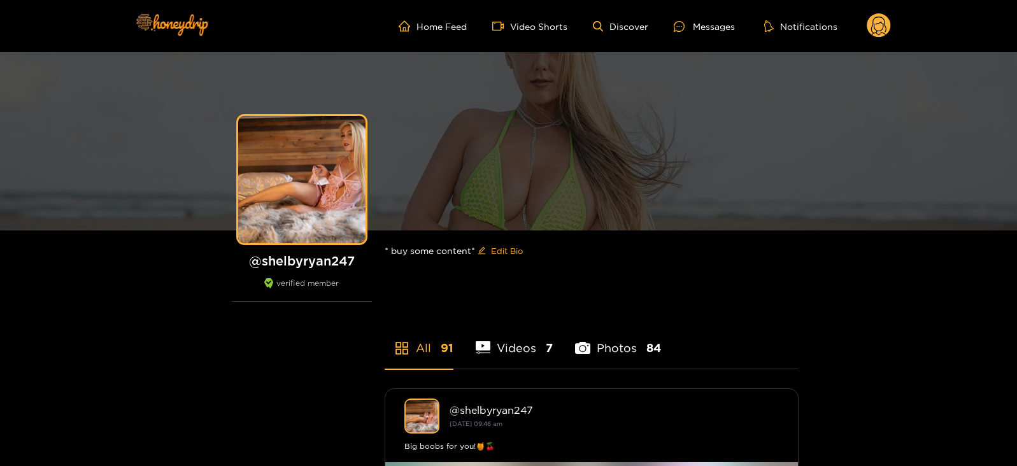 The height and width of the screenshot is (466, 1017). What do you see at coordinates (549, 348) in the screenshot?
I see `span: 7` at bounding box center [549, 348].